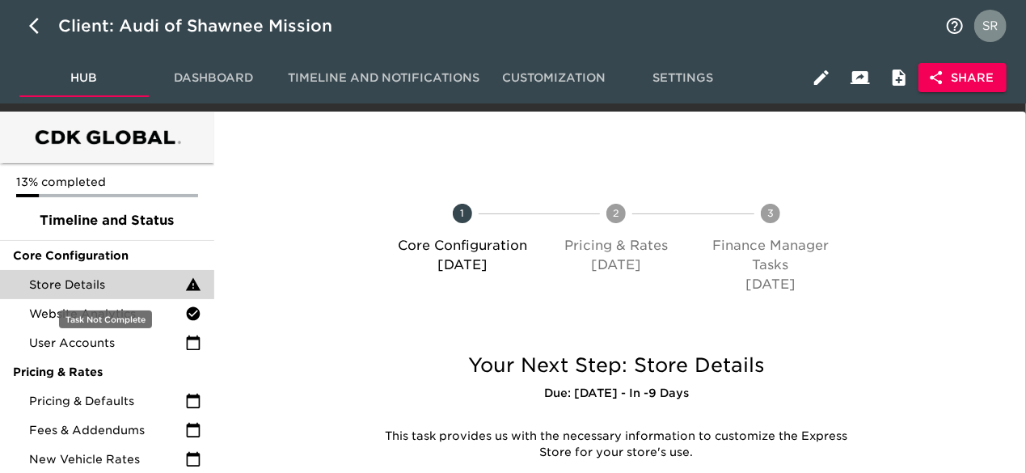 Image resolution: width=1026 pixels, height=473 pixels. Describe the element at coordinates (107, 221) in the screenshot. I see `span: Timeline and Status` at that location.